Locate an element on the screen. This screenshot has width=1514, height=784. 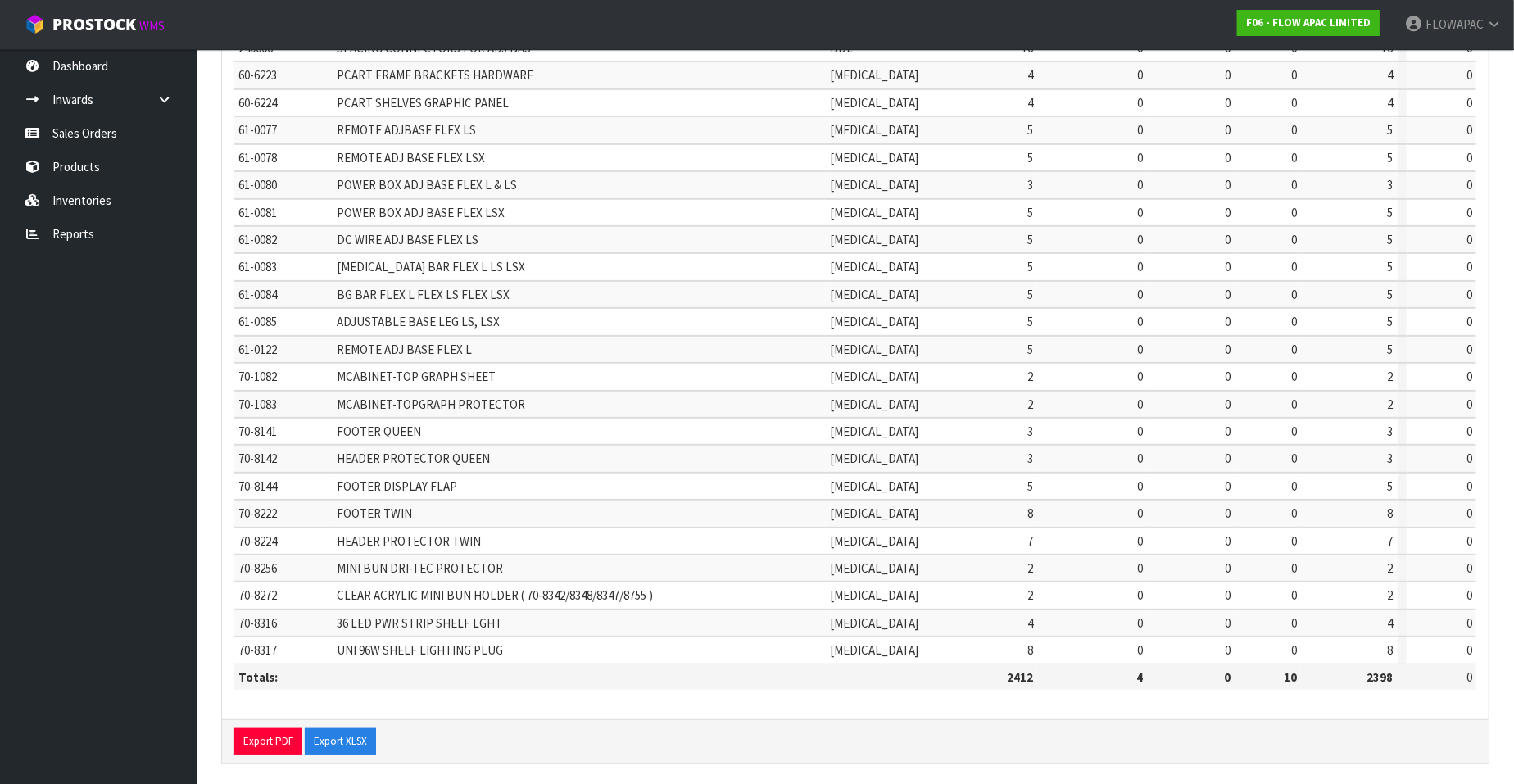
span: 61-0084 is located at coordinates (257, 294).